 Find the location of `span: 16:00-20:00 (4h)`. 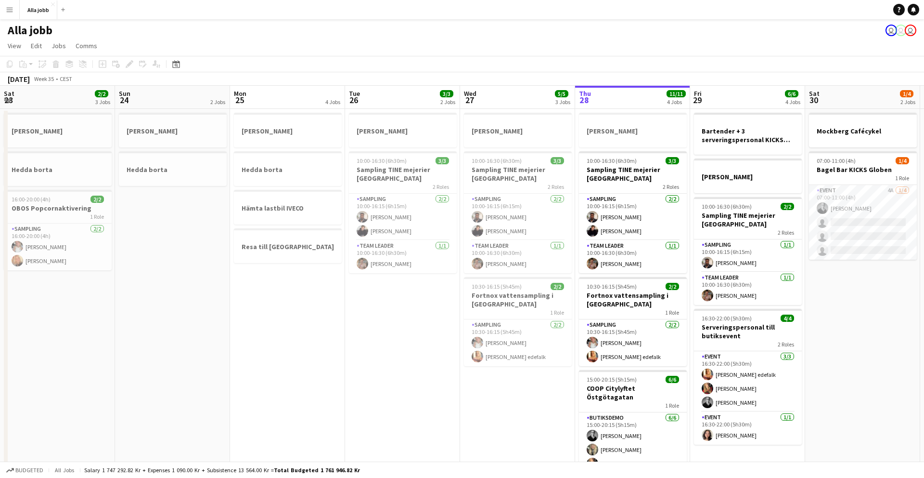

span: 16:00-20:00 (4h) is located at coordinates (31, 199).